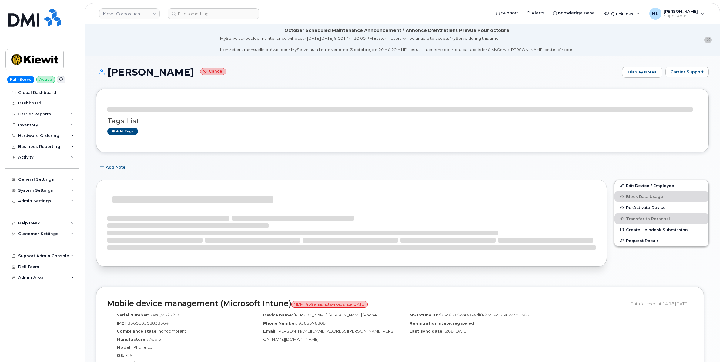 Image resolution: width=723 pixels, height=362 pixels. I want to click on span: Add Note, so click(116, 167).